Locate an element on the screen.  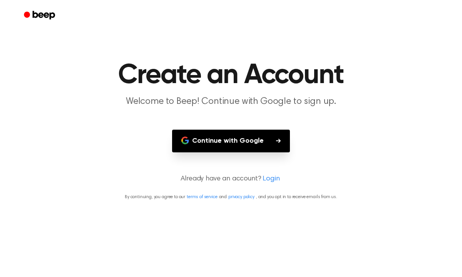
a: terms of service is located at coordinates (202, 197).